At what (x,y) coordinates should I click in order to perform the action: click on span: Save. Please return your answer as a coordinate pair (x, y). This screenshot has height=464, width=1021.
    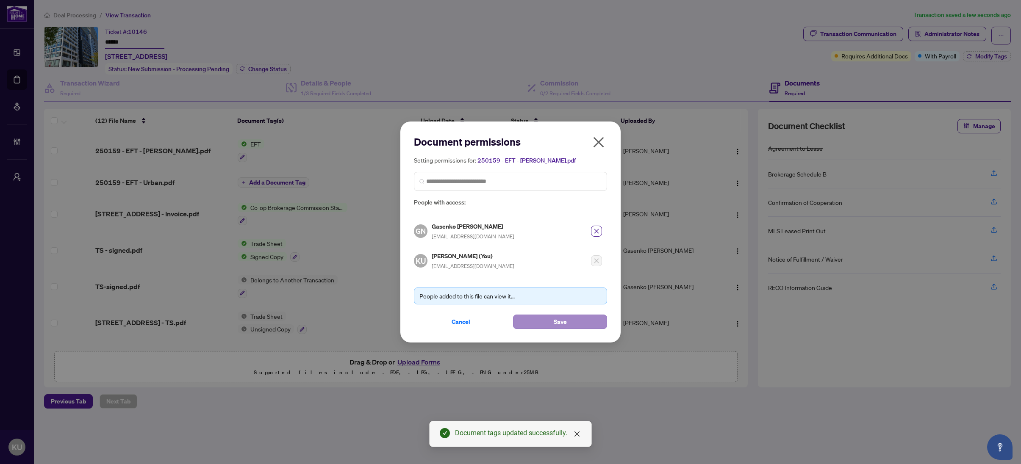
    Looking at the image, I should click on (560, 322).